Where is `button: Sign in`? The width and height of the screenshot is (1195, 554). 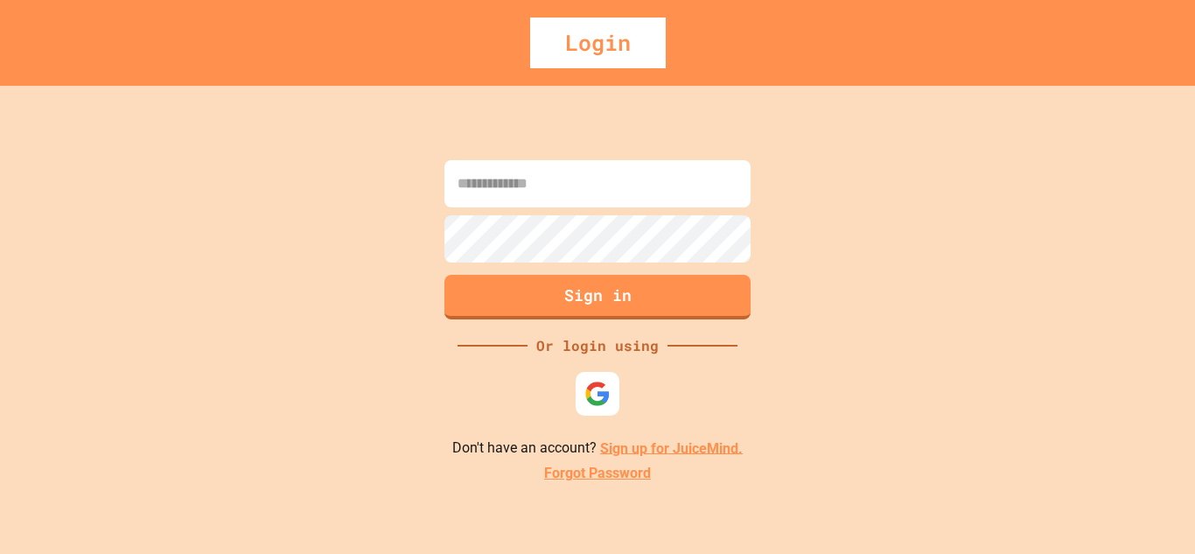 button: Sign in is located at coordinates (597, 297).